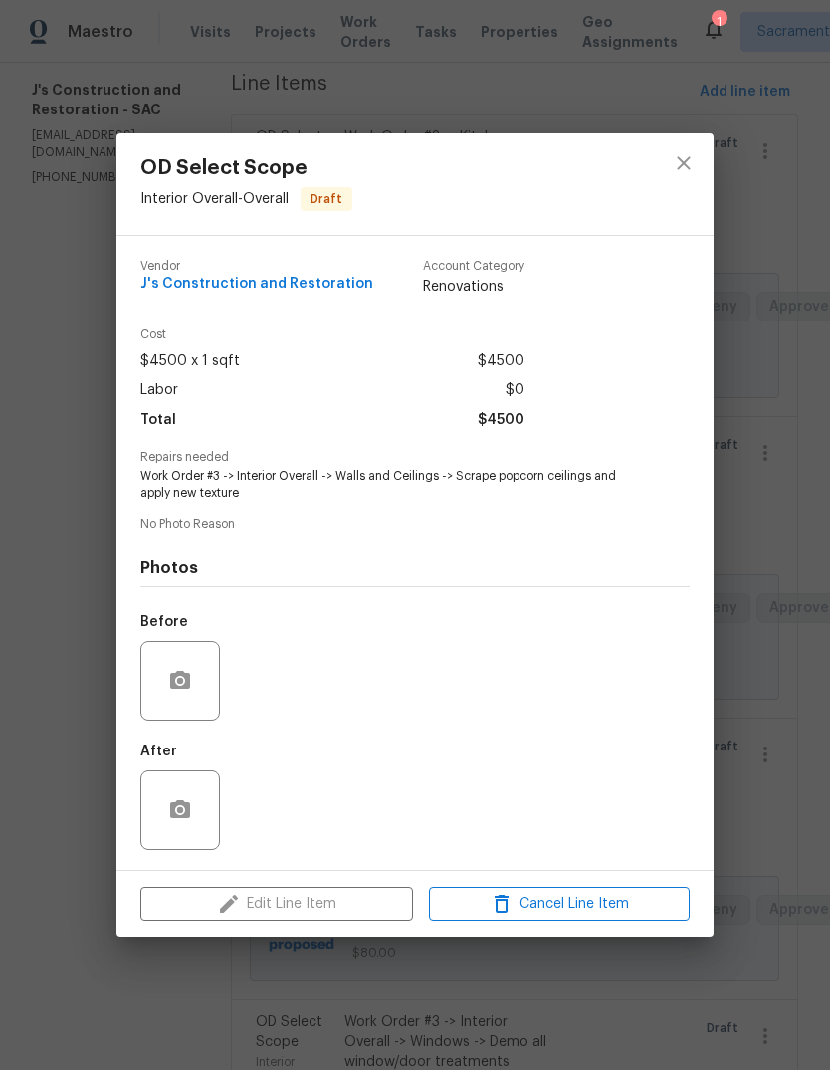 The image size is (830, 1070). I want to click on span: Renovations, so click(474, 287).